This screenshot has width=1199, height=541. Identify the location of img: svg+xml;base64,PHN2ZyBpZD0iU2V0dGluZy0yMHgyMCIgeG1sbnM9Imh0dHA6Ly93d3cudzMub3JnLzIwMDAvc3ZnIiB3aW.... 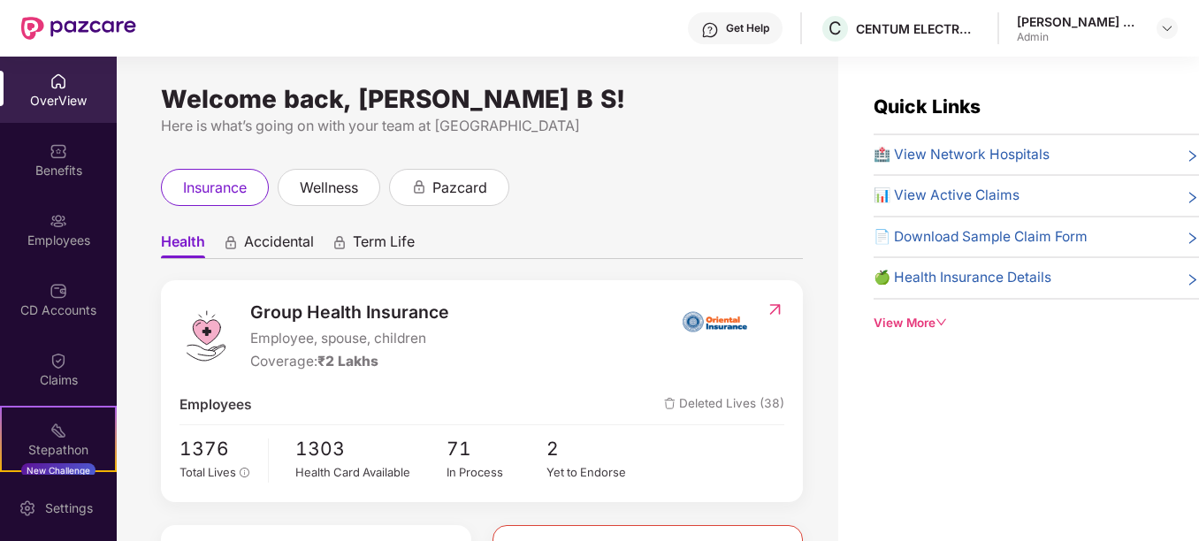
(27, 509).